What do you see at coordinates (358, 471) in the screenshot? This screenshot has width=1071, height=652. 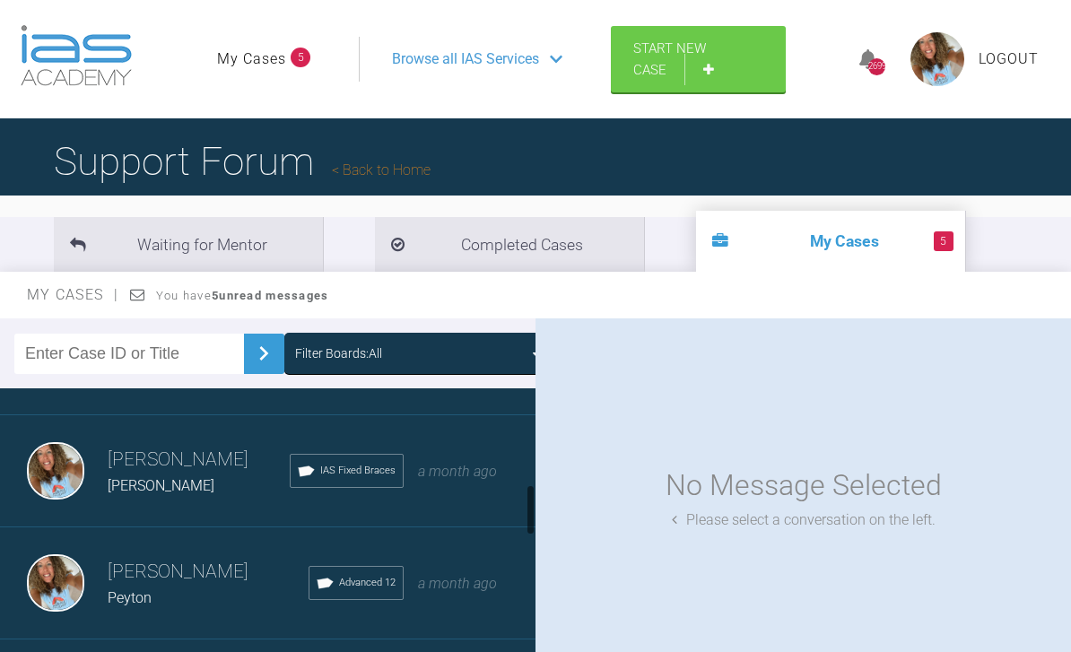 I see `span: IAS Fixed Braces` at bounding box center [358, 471].